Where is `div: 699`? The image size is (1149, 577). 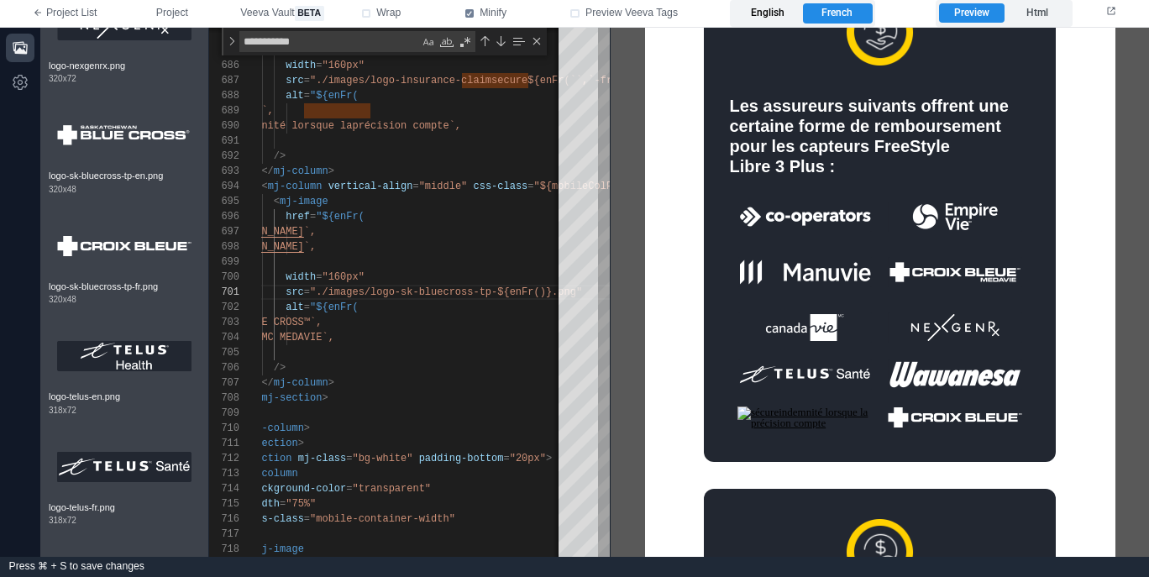
div: 699 is located at coordinates (224, 262).